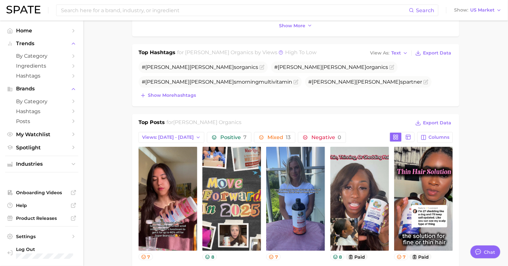 The image size is (508, 266). Describe the element at coordinates (42, 164) in the screenshot. I see `button: Industries` at that location.